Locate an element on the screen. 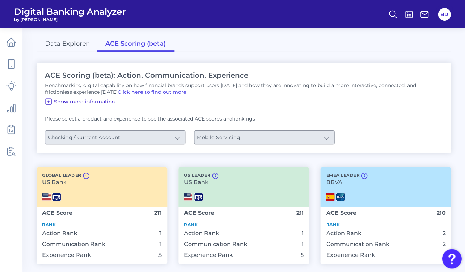 Image resolution: width=465 pixels, height=272 pixels. button: BD is located at coordinates (444, 14).